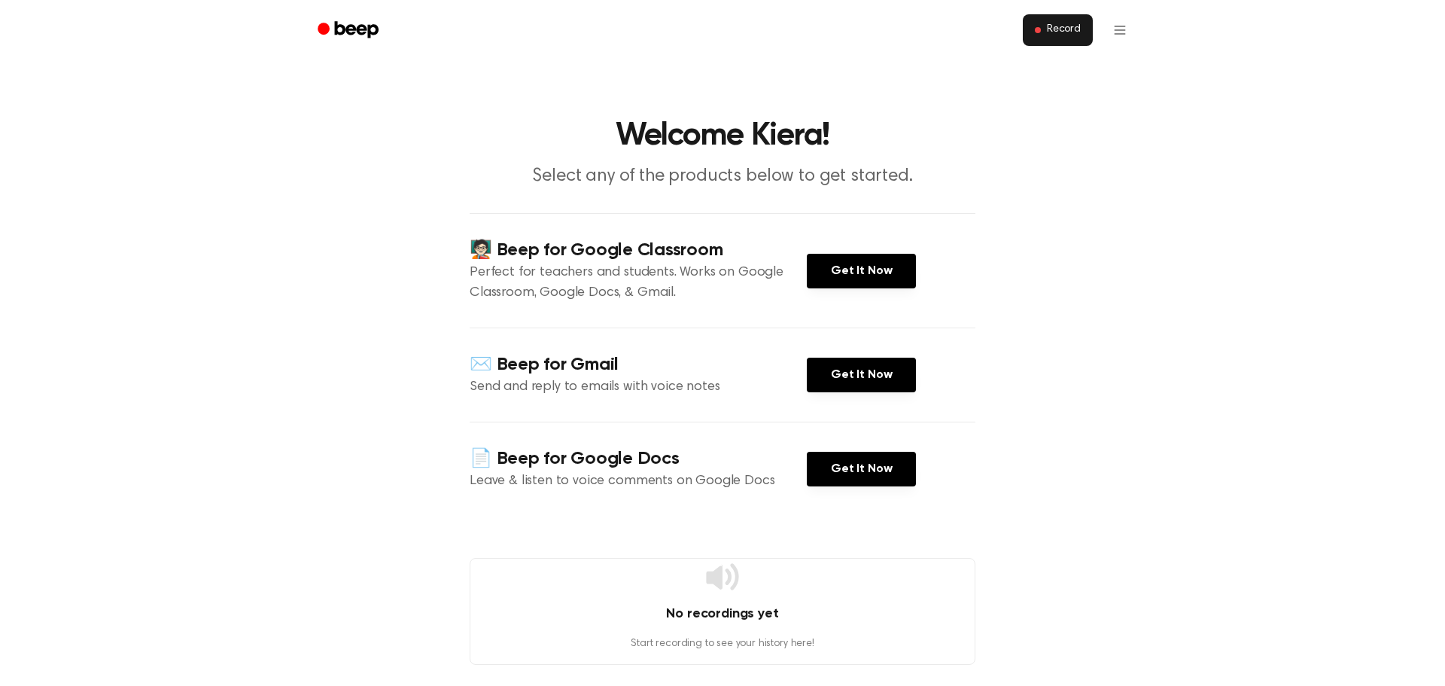 Image resolution: width=1445 pixels, height=686 pixels. What do you see at coordinates (638, 250) in the screenshot?
I see `h4: 🧑🏻‍🏫 Beep for Google Classroom` at bounding box center [638, 250].